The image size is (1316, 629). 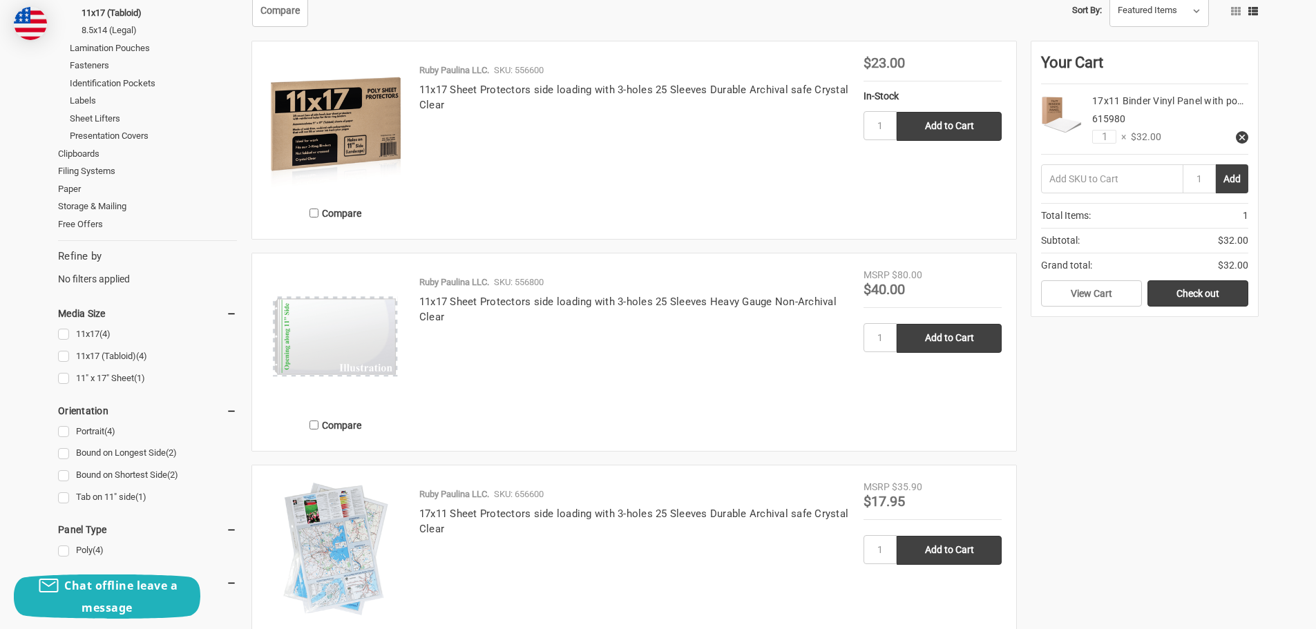 I want to click on h5: Media Size, so click(x=147, y=314).